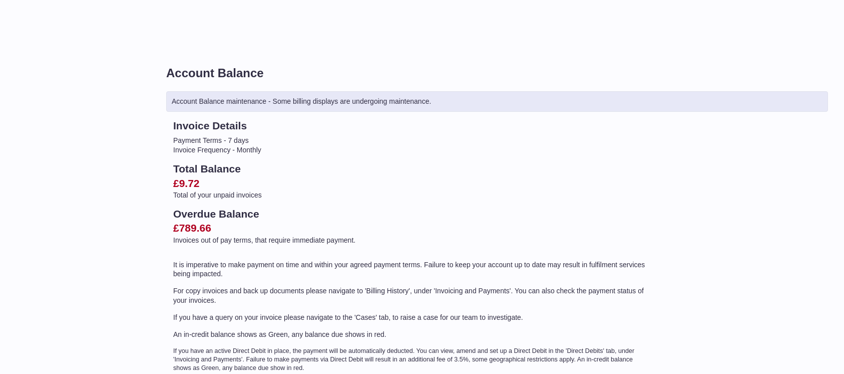  I want to click on h2: £789.66, so click(412, 228).